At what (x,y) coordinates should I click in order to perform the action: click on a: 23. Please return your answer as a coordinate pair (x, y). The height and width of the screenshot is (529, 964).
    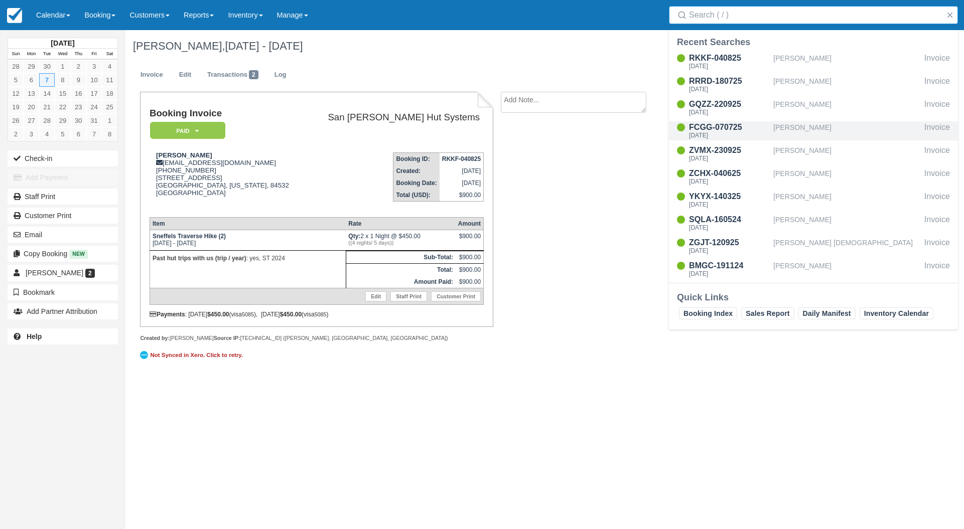
    Looking at the image, I should click on (78, 107).